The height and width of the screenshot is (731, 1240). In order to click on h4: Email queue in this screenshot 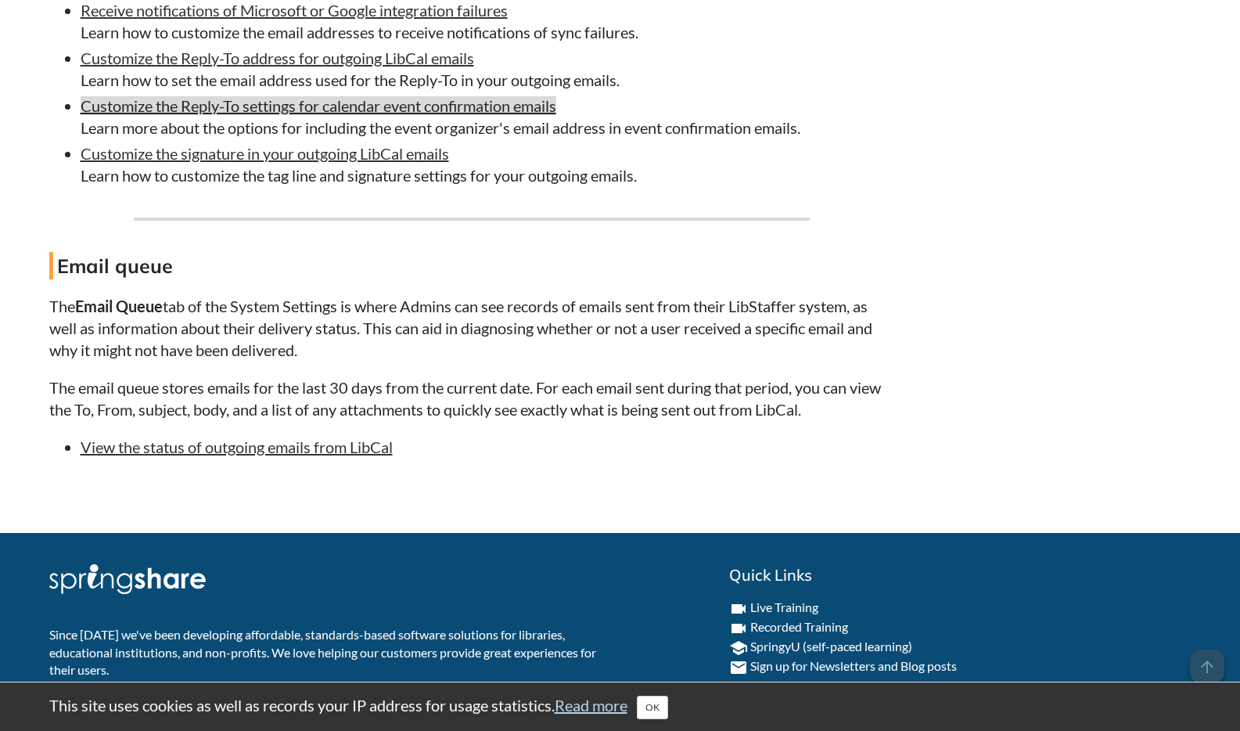, I will do `click(472, 265)`.